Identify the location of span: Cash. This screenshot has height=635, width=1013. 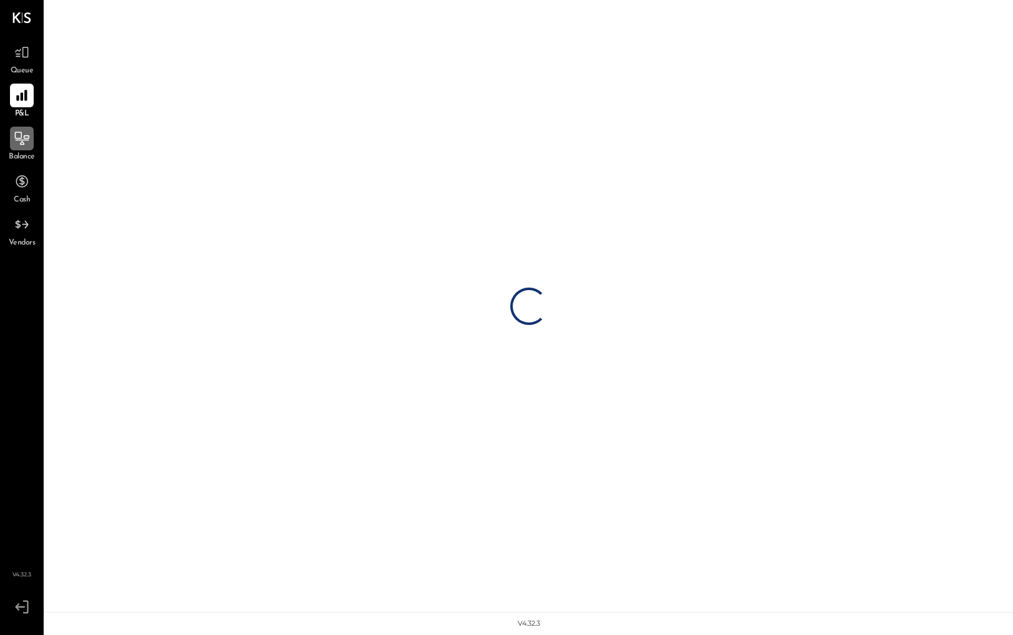
(22, 200).